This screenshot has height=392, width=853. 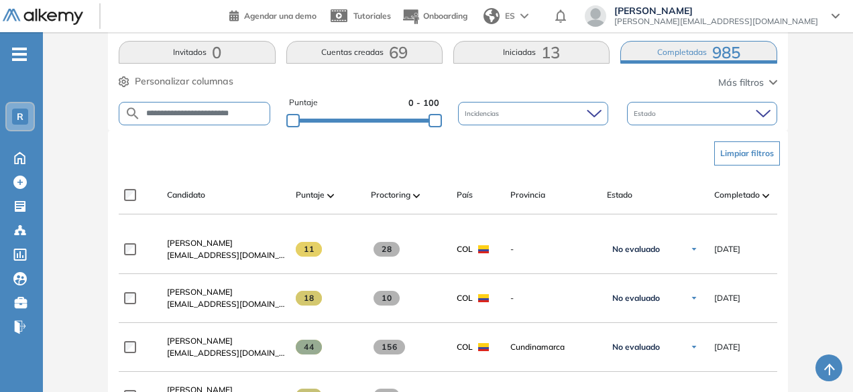 What do you see at coordinates (741, 82) in the screenshot?
I see `span: Más filtros` at bounding box center [741, 82].